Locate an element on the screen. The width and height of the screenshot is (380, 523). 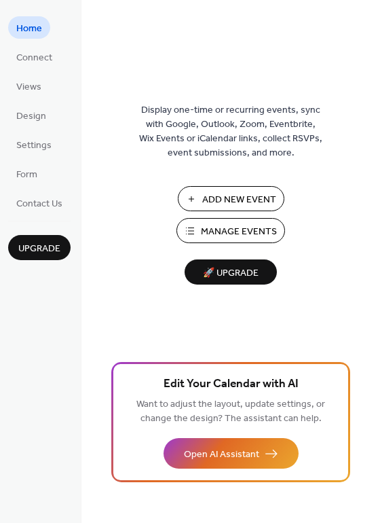
a: Views is located at coordinates (29, 86).